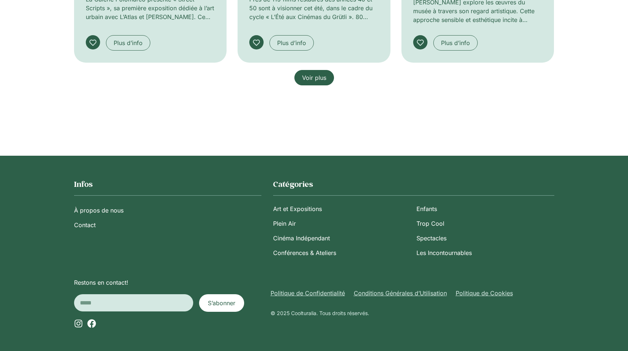 This screenshot has height=351, width=628. What do you see at coordinates (485, 209) in the screenshot?
I see `a: Enfants` at bounding box center [485, 209].